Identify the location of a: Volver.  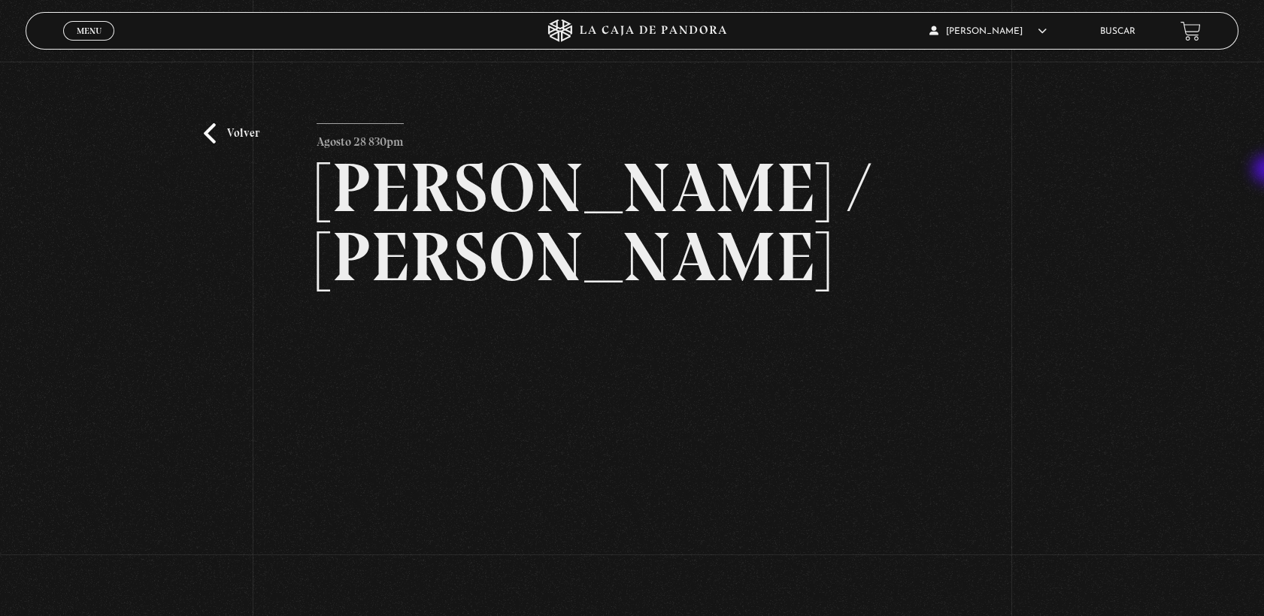
(232, 133).